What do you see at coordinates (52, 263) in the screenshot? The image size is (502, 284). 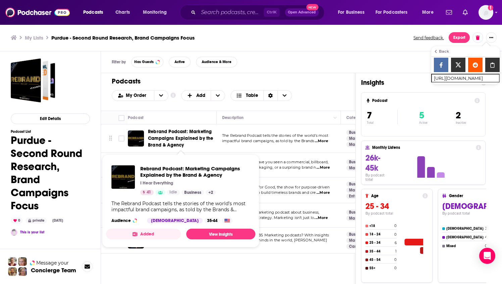 I see `span: Message your` at bounding box center [52, 263].